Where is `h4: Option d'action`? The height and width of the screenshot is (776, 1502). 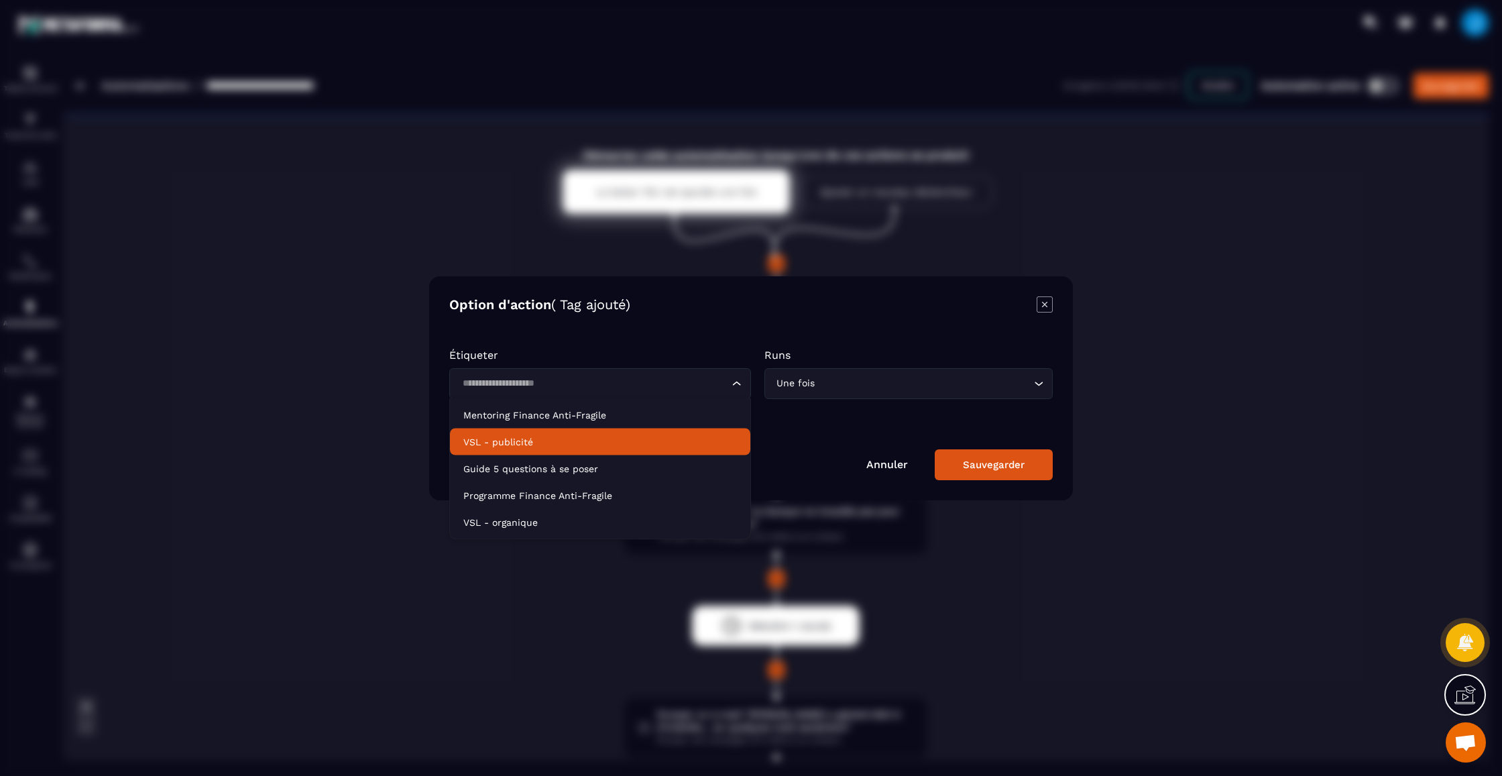 h4: Option d'action is located at coordinates (540, 306).